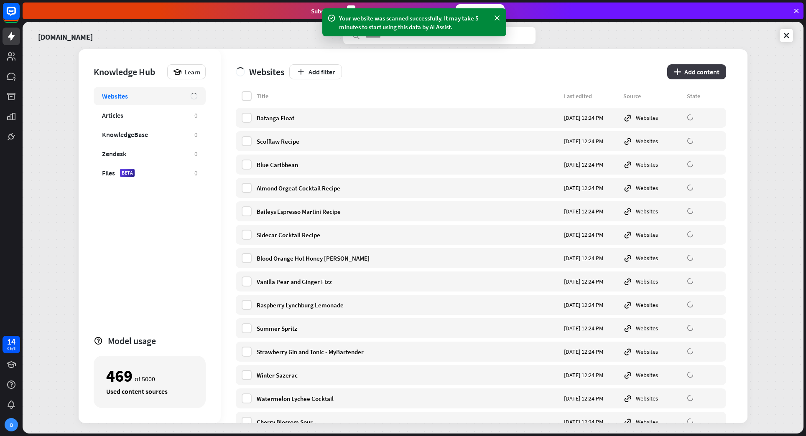 The height and width of the screenshot is (436, 806). What do you see at coordinates (11, 342) in the screenshot?
I see `div: 14` at bounding box center [11, 342].